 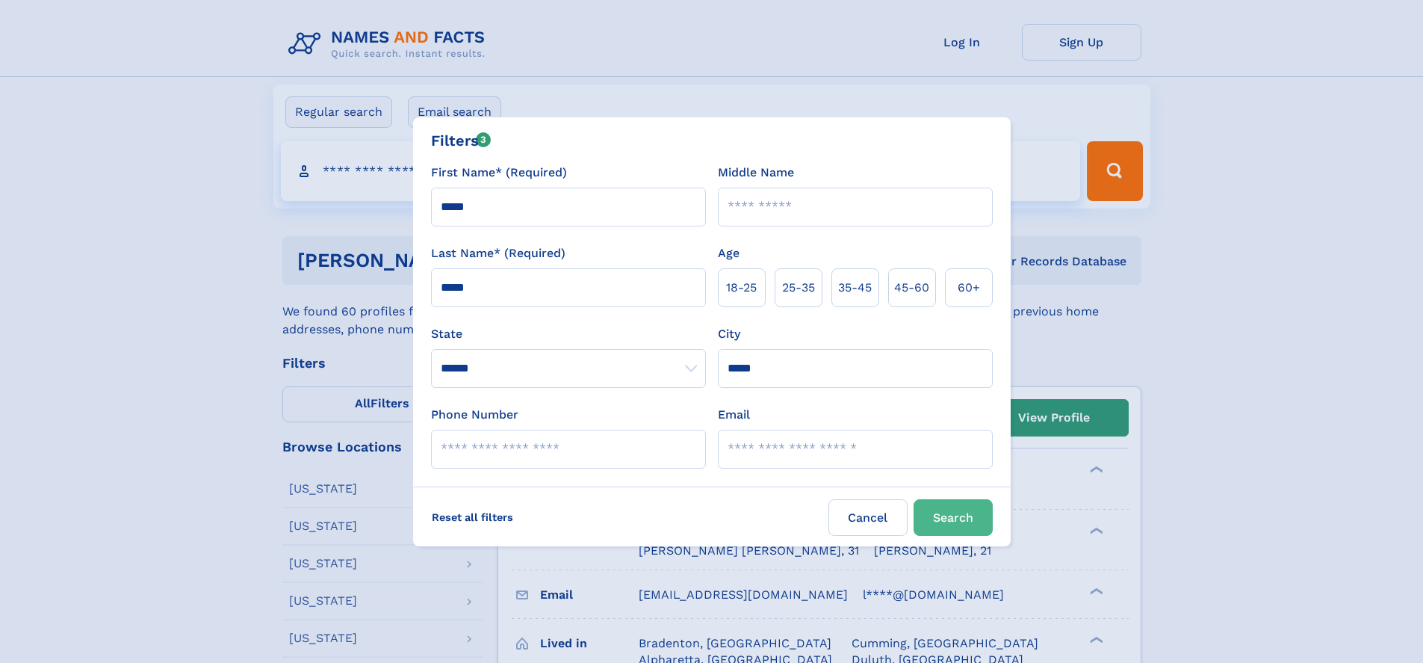 I want to click on label: City, so click(x=729, y=334).